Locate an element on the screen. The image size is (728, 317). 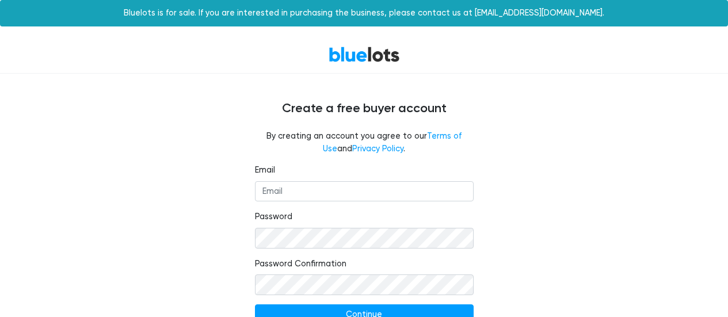
a: Privacy Policy is located at coordinates (378, 148).